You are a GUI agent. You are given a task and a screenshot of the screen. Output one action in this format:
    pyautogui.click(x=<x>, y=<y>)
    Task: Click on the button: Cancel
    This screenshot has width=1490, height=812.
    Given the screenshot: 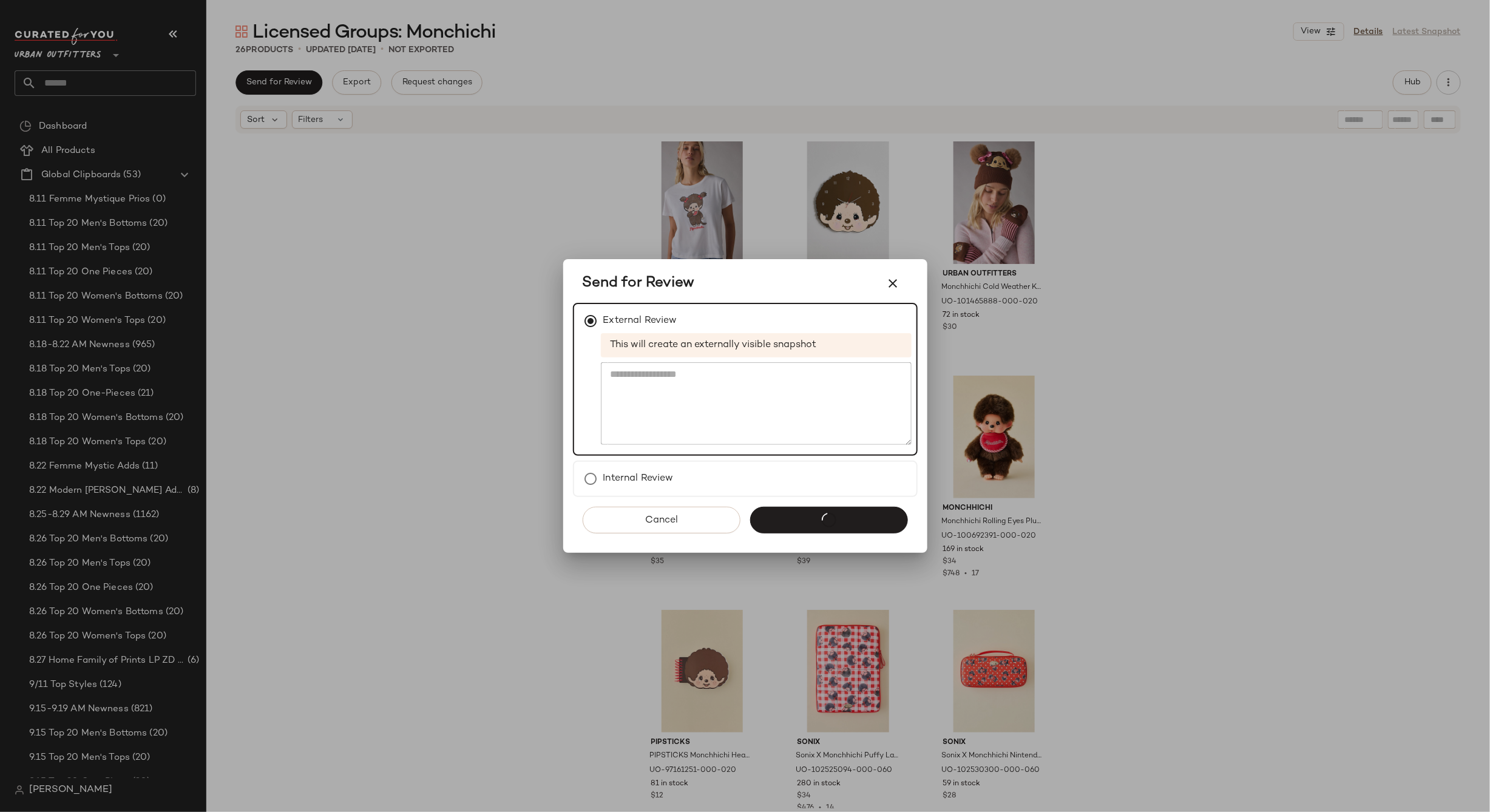 What is the action you would take?
    pyautogui.click(x=661, y=520)
    